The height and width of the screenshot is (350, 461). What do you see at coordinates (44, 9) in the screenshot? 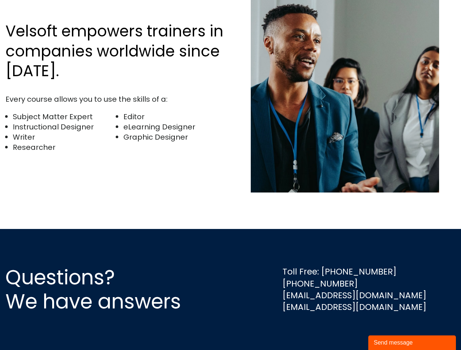
I see `div: Send message` at bounding box center [44, 9].